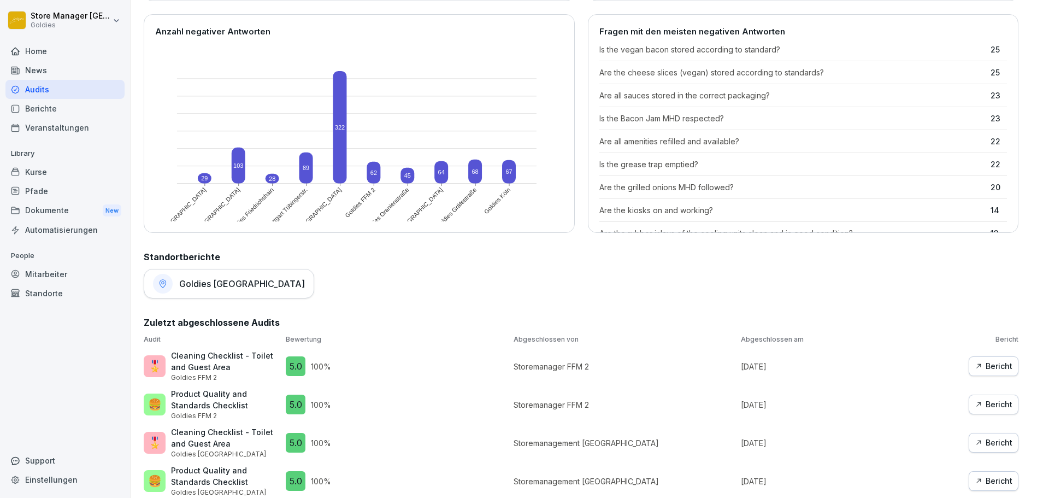 The image size is (1049, 498). I want to click on a: News, so click(65, 70).